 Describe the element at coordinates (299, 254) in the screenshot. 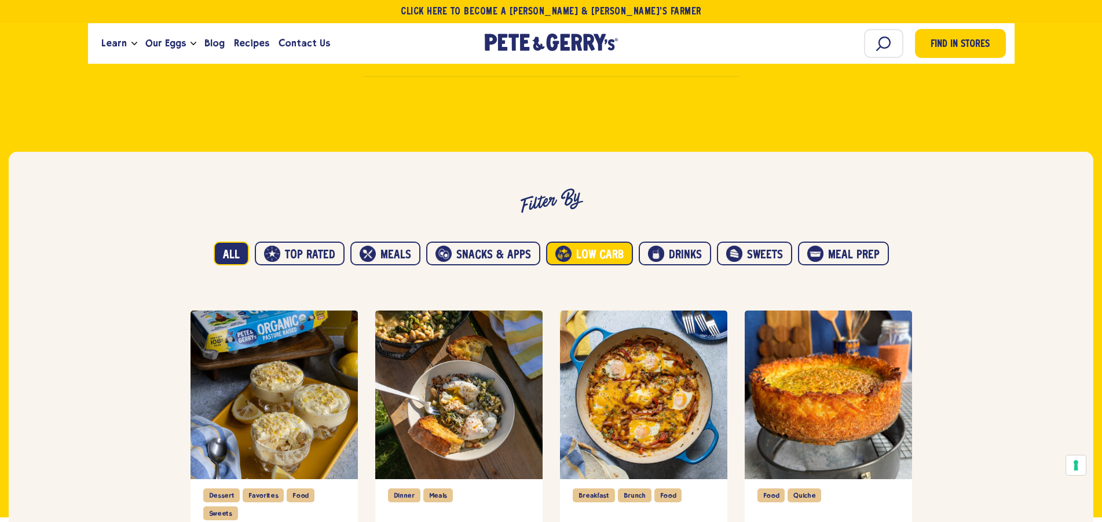

I see `button: Top Rated` at that location.